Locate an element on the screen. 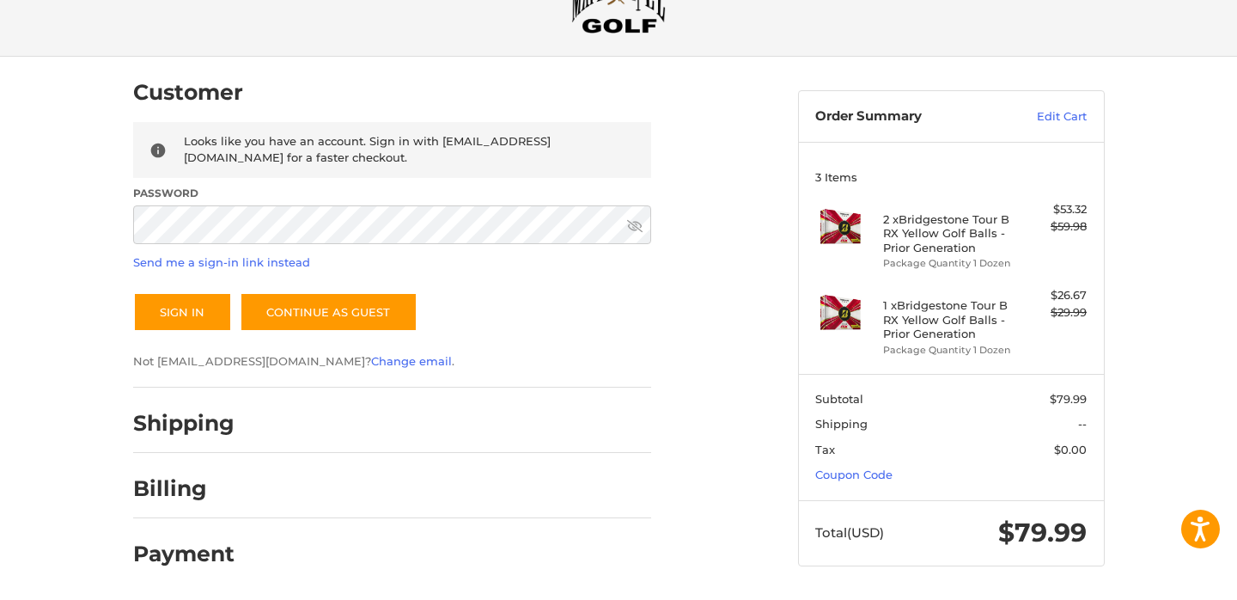 The height and width of the screenshot is (600, 1237). a: Edit Cart is located at coordinates (1043, 117).